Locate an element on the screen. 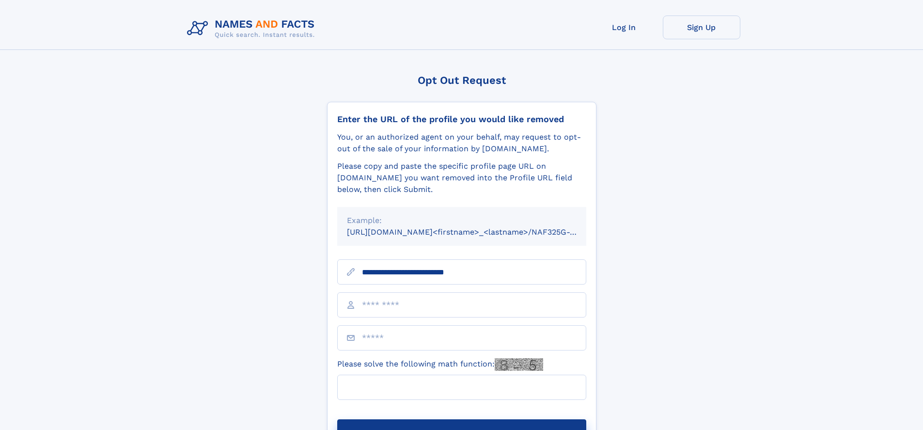 This screenshot has width=923, height=430. div: Example: is located at coordinates (462, 220).